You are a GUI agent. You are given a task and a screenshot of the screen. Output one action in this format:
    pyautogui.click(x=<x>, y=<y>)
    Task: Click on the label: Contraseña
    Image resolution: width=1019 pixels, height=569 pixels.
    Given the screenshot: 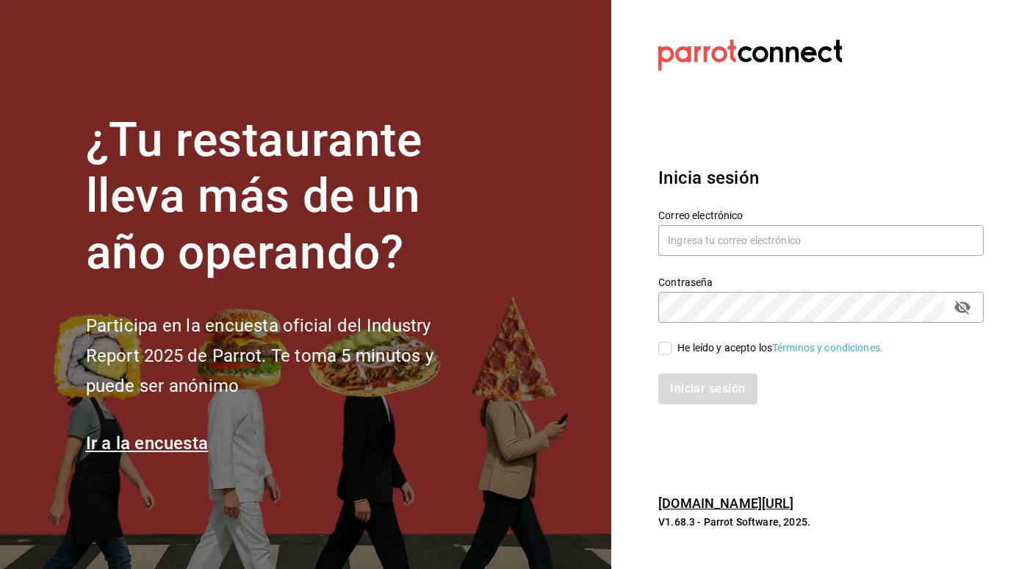 What is the action you would take?
    pyautogui.click(x=821, y=281)
    